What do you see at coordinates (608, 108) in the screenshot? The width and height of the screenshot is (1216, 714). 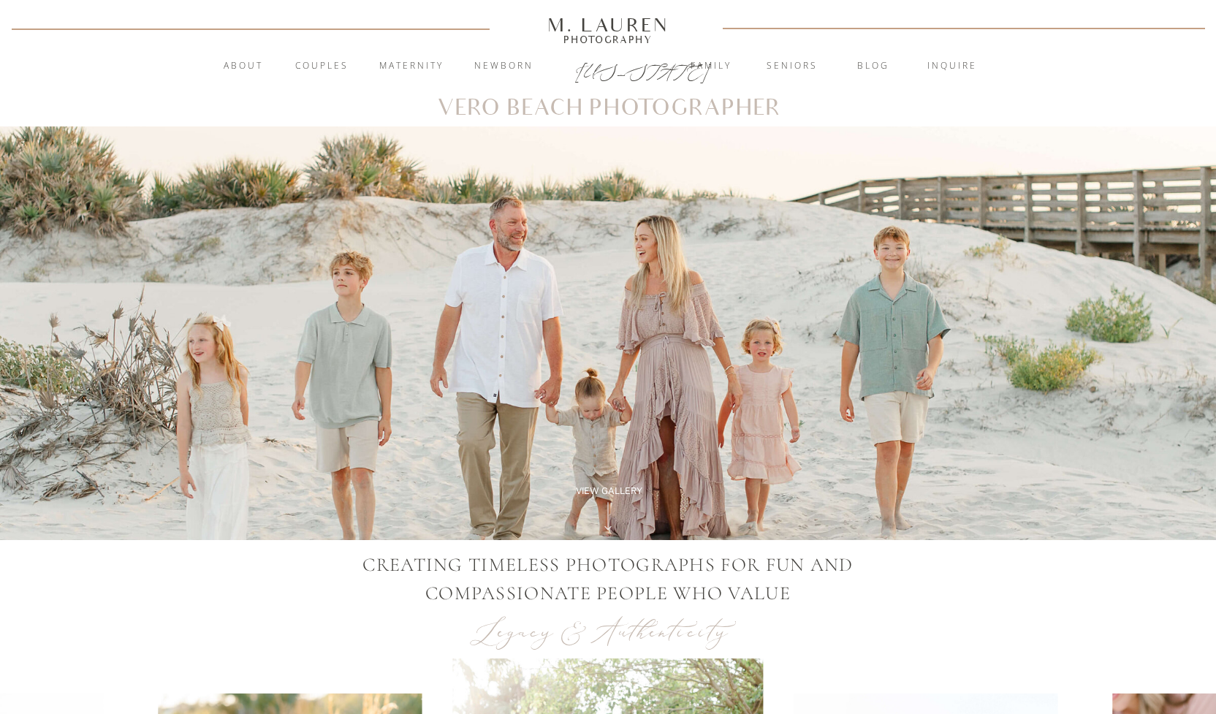 I see `h1: Vero Beach Photographer` at bounding box center [608, 108].